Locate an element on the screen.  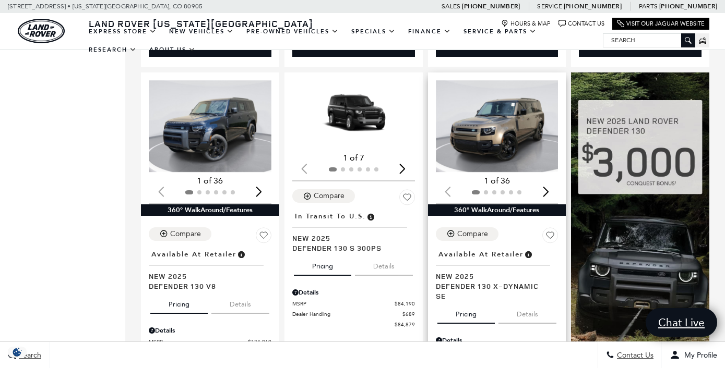
a: land-rover is located at coordinates (41, 31).